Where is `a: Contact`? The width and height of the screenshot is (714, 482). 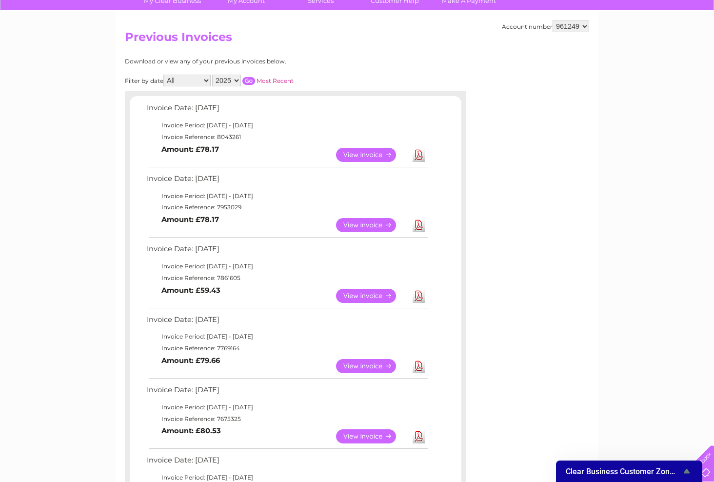 a: Contact is located at coordinates (661, 45).